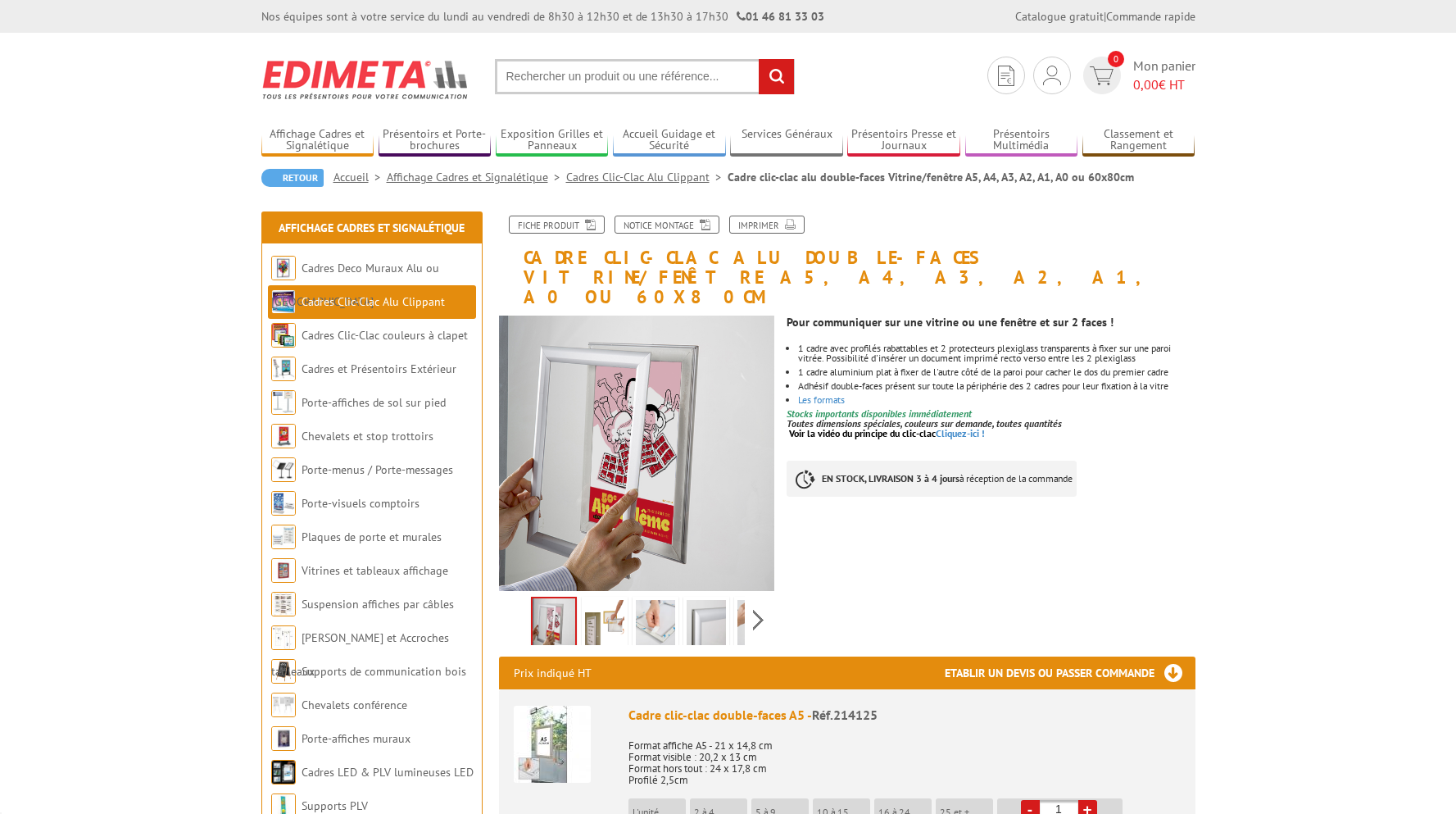 The height and width of the screenshot is (814, 1456). I want to click on a: Cadres et Présentoirs Extérieur, so click(378, 369).